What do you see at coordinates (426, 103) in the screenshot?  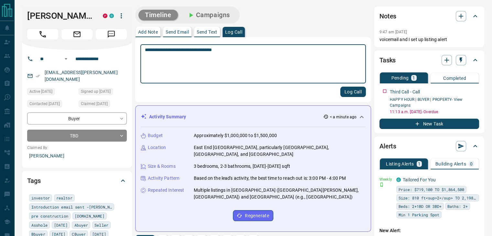 I see `a: HAPPY HOUR | BUYER | PROPERTY- View Campaigns` at bounding box center [426, 103].